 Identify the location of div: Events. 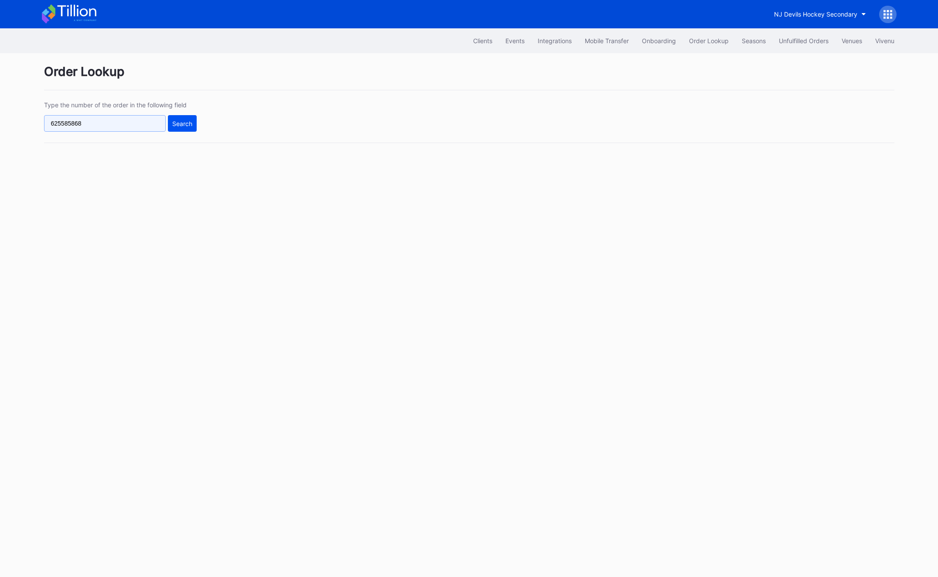
(515, 41).